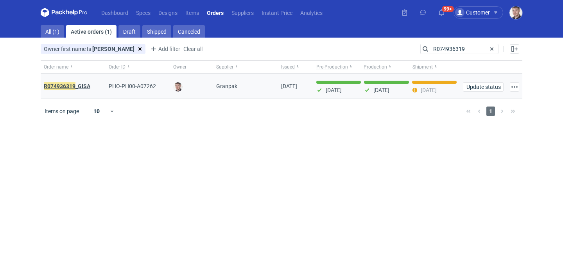  Describe the element at coordinates (483, 87) in the screenshot. I see `button: Update status` at that location.